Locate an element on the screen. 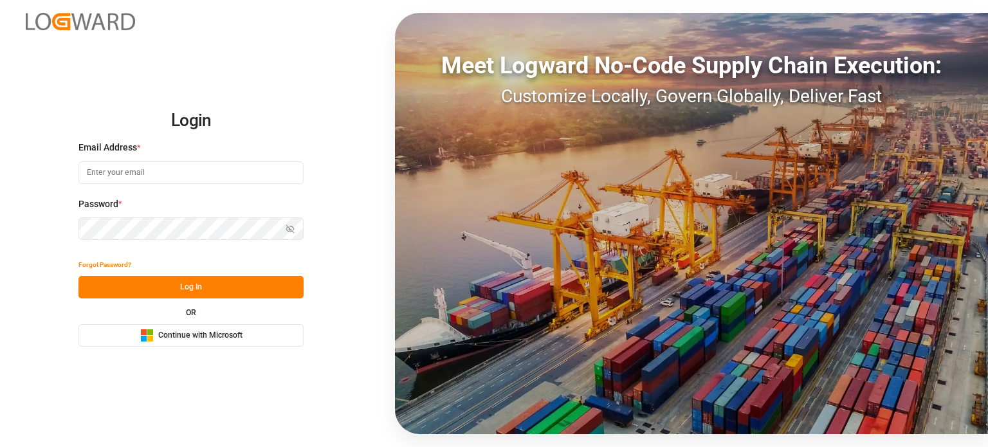 This screenshot has height=447, width=988. button: Log In is located at coordinates (191, 287).